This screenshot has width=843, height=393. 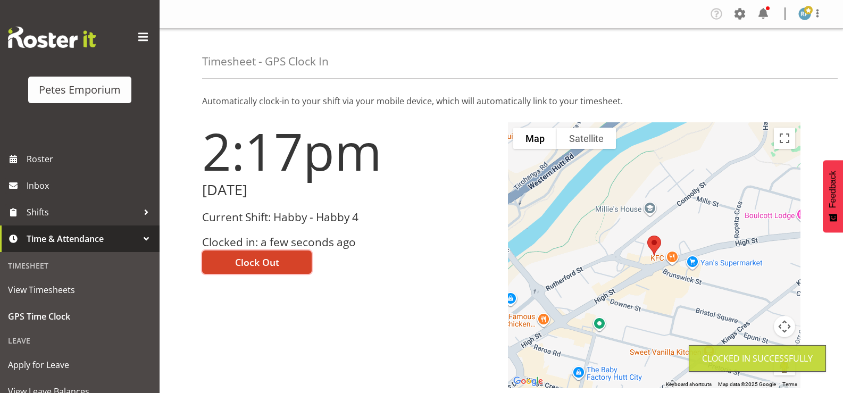 I want to click on button: Feedback - Show survey, so click(x=833, y=196).